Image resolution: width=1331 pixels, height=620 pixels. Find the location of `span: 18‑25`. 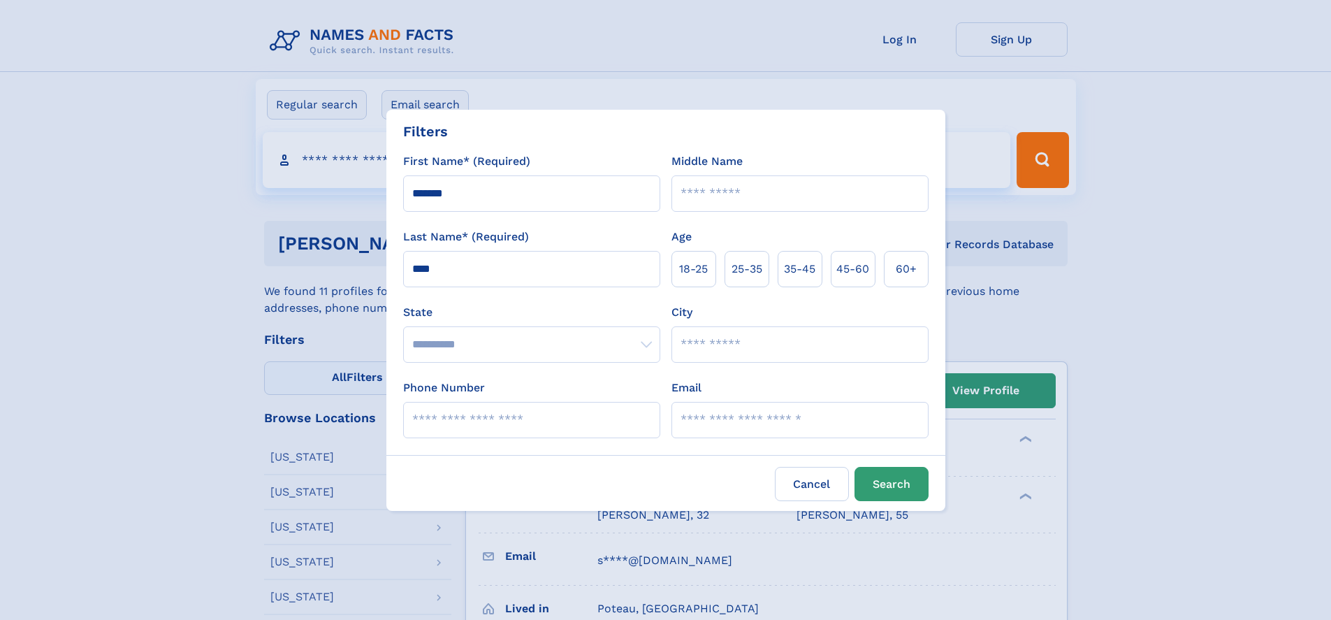

span: 18‑25 is located at coordinates (693, 269).